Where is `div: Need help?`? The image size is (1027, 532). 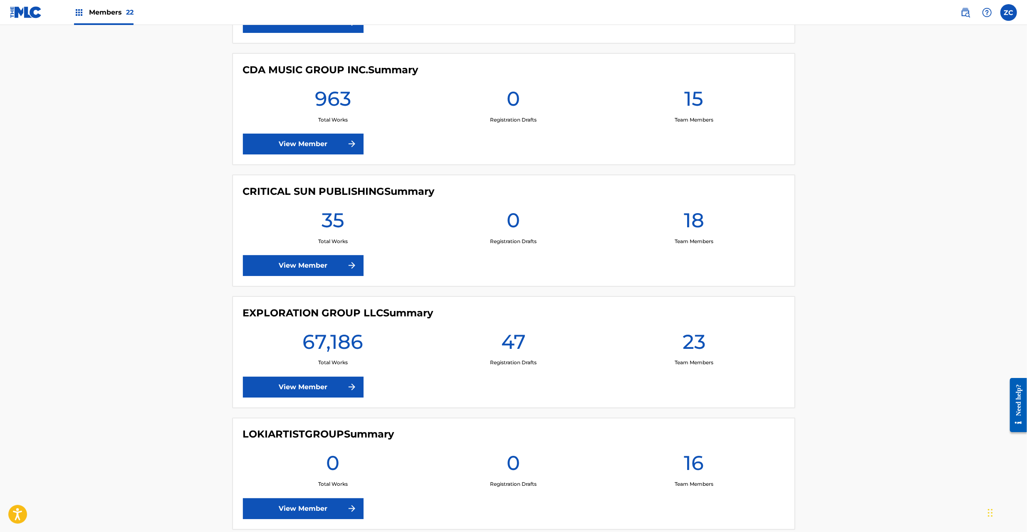
div: Need help? is located at coordinates (15, 28).